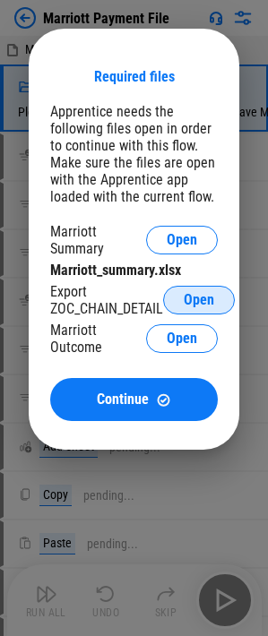 Image resolution: width=268 pixels, height=636 pixels. Describe the element at coordinates (98, 240) in the screenshot. I see `div: Marriott Summary` at that location.